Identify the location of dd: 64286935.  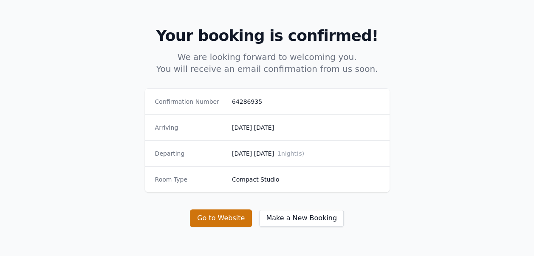
(305, 101).